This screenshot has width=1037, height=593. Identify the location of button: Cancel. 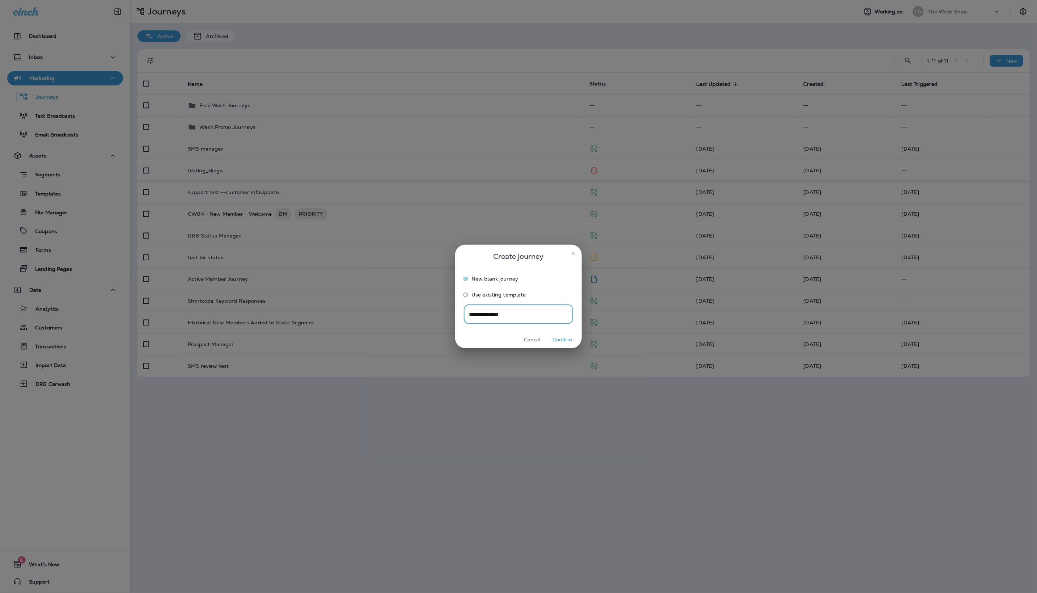
(532, 339).